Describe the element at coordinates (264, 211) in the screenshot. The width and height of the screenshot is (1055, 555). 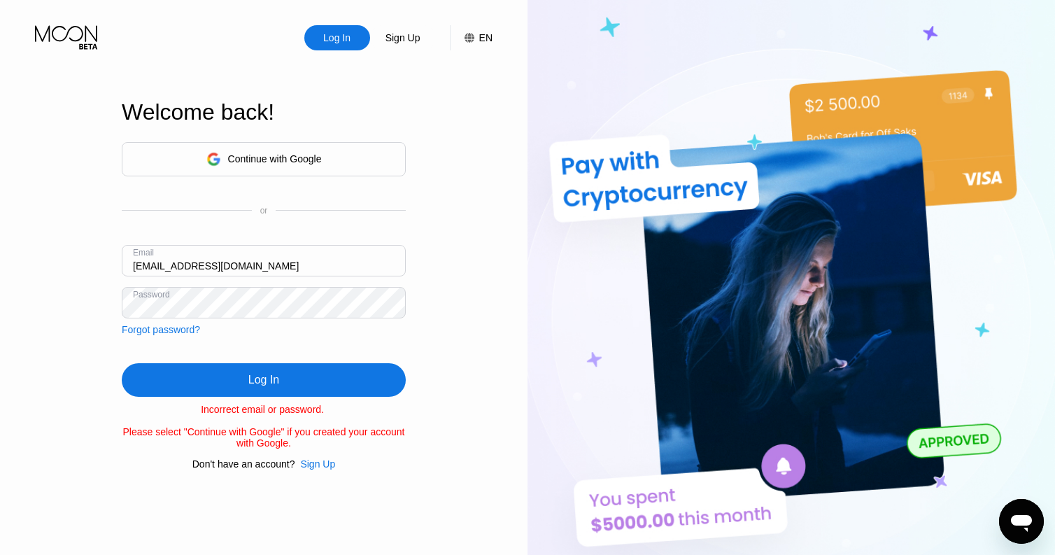
I see `div: or` at that location.